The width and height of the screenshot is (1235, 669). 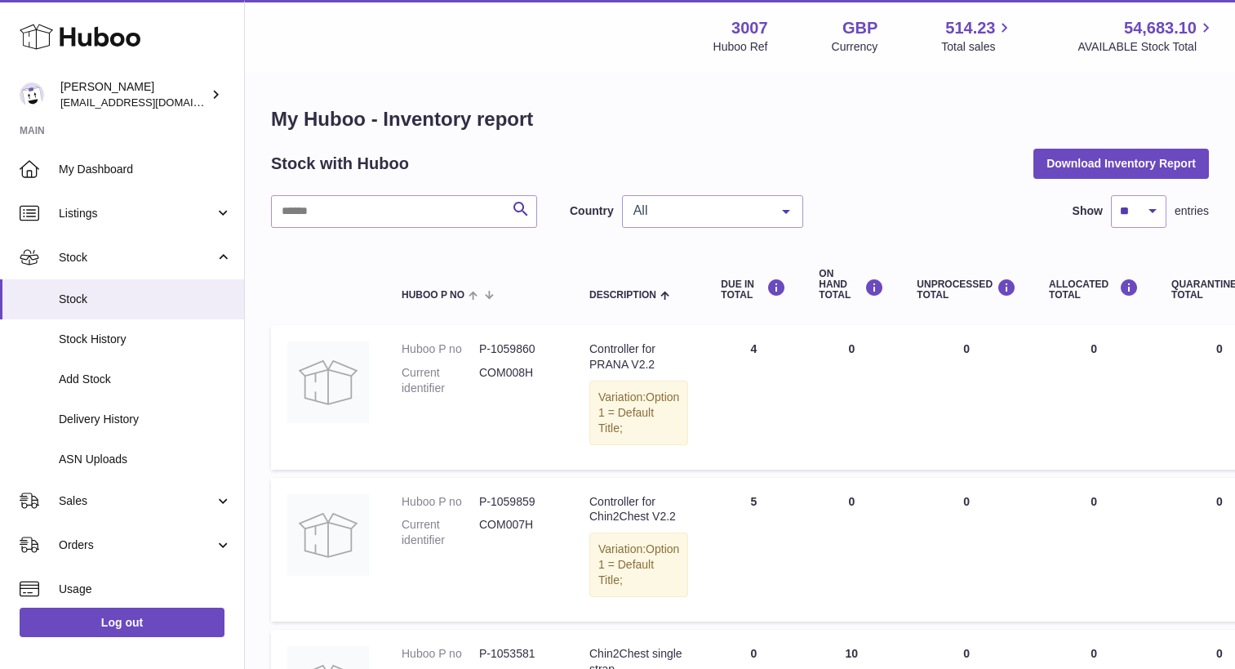 What do you see at coordinates (623, 295) in the screenshot?
I see `span: Description` at bounding box center [623, 295].